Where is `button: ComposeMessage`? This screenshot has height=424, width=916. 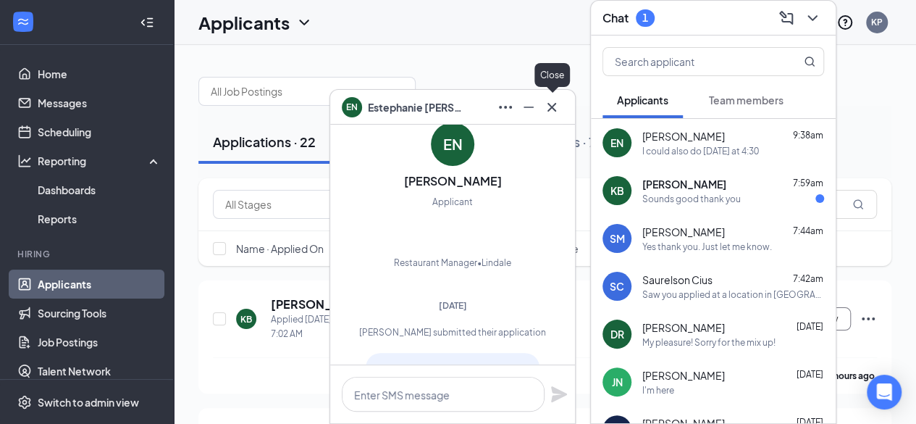
button: ComposeMessage is located at coordinates (787, 18).